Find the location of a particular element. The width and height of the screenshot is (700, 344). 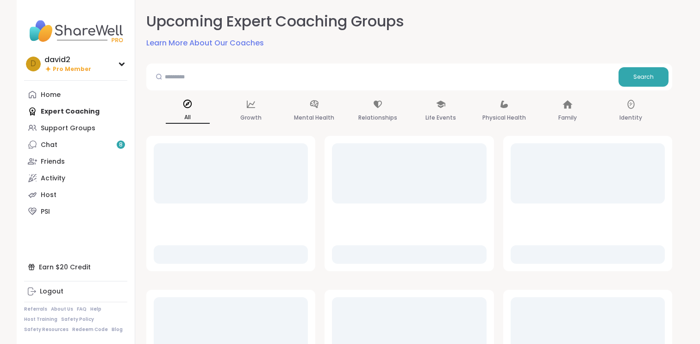

div: Friends is located at coordinates (53, 162).